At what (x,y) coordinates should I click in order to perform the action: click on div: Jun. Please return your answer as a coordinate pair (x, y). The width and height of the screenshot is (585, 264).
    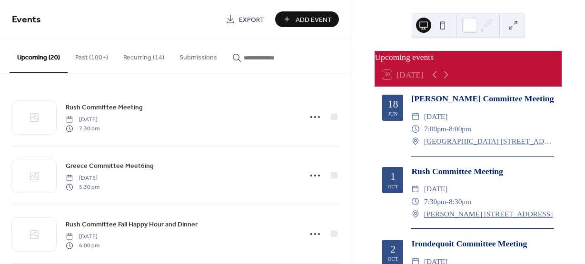
    Looking at the image, I should click on (393, 114).